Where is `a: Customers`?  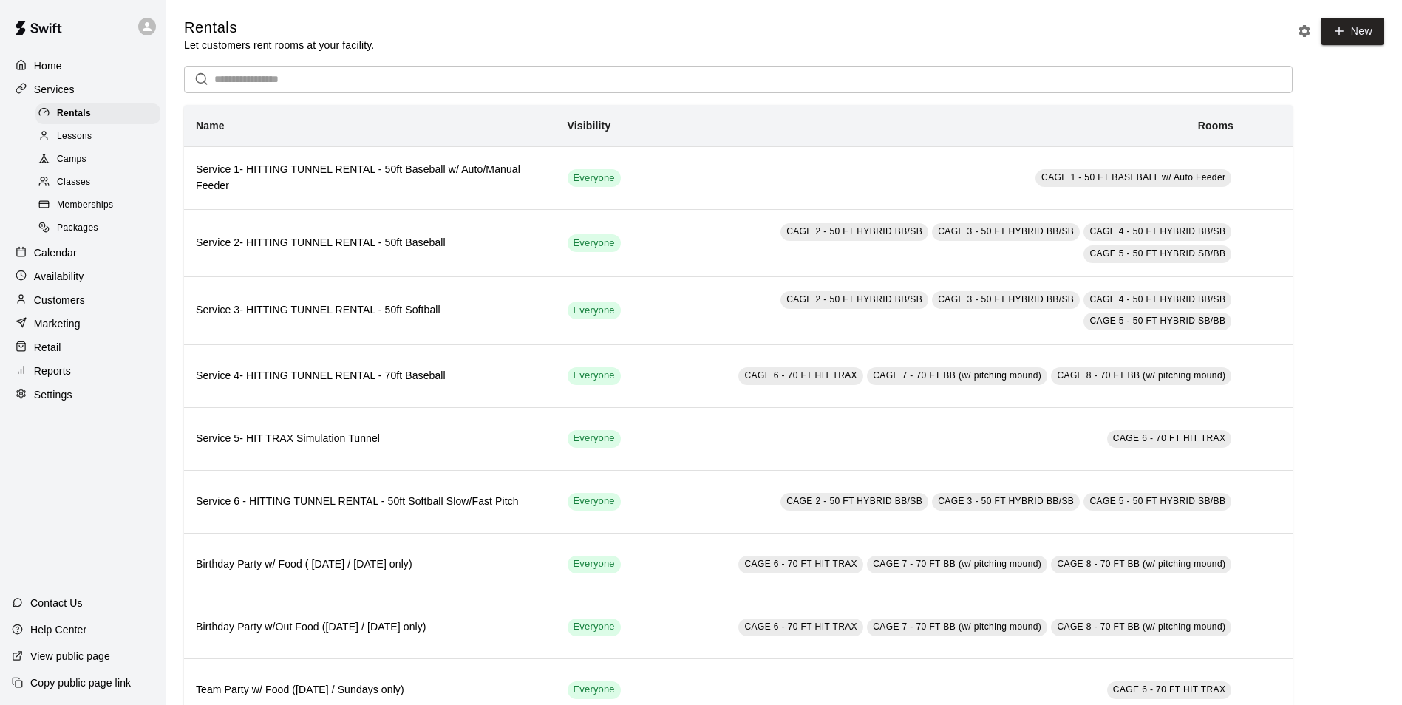
a: Customers is located at coordinates (83, 300).